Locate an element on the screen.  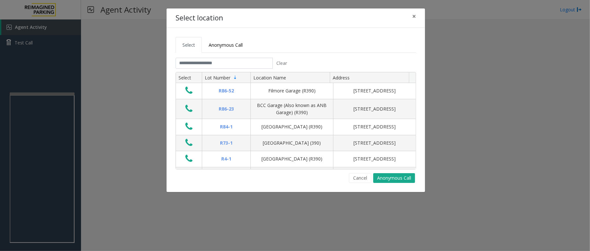
button: Clear is located at coordinates (282, 63).